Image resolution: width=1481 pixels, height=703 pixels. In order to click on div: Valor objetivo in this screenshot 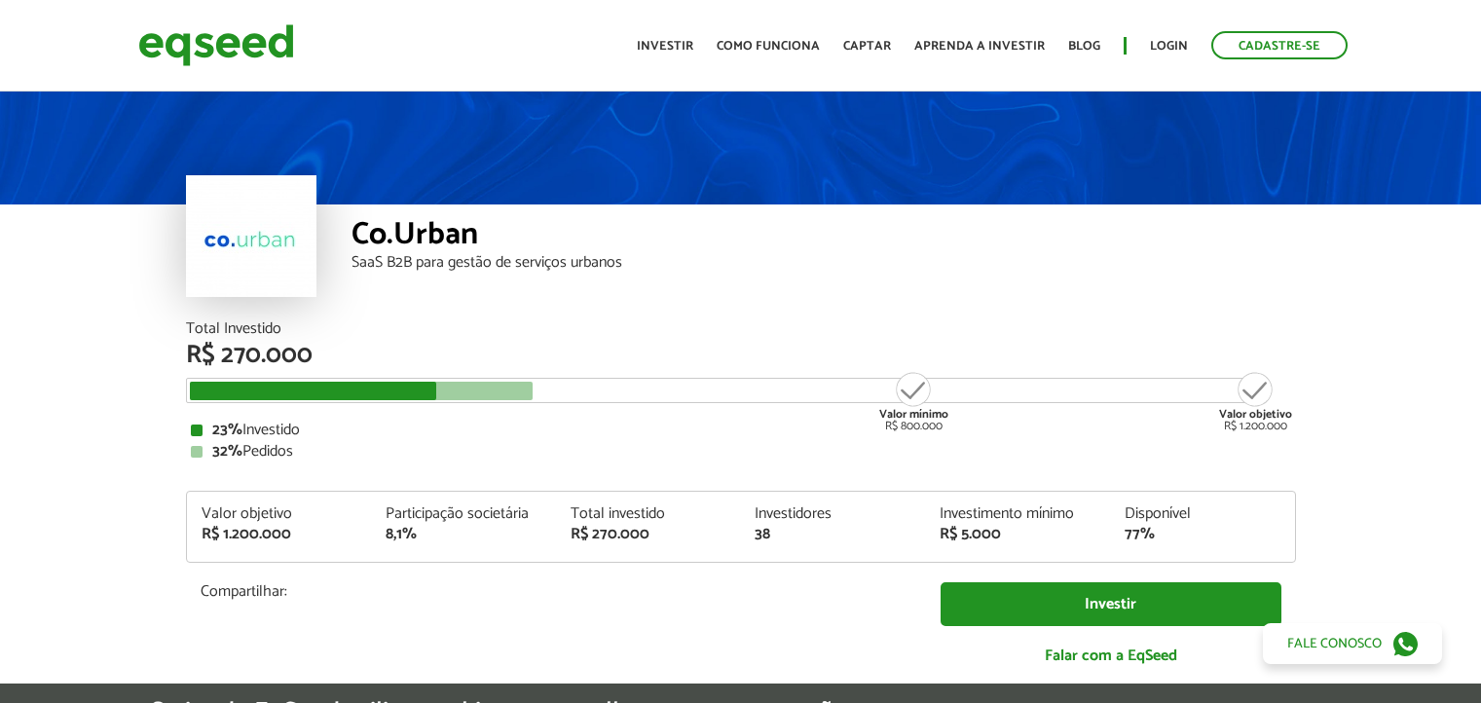, I will do `click(279, 514)`.